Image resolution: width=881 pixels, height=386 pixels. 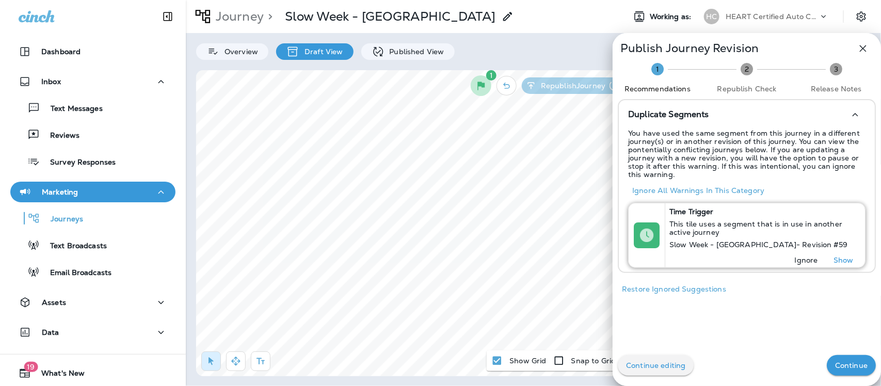 I want to click on p: Publish Journey Revision, so click(x=690, y=49).